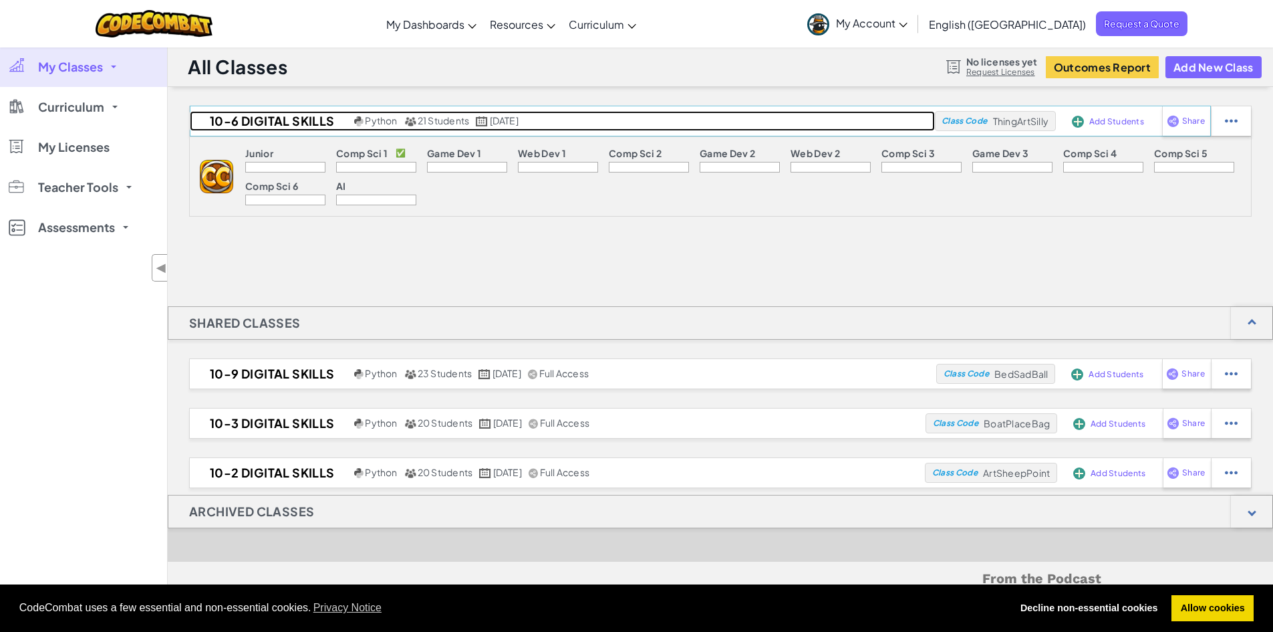 The image size is (1273, 632). What do you see at coordinates (445, 373) in the screenshot?
I see `span: 23 Students` at bounding box center [445, 373].